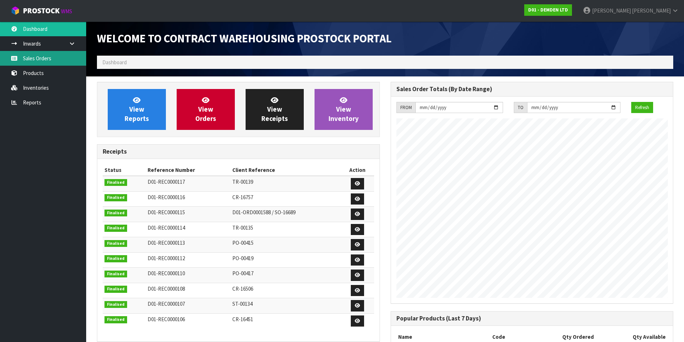 This screenshot has height=342, width=684. What do you see at coordinates (166, 243) in the screenshot?
I see `span: D01-REC0000113` at bounding box center [166, 243].